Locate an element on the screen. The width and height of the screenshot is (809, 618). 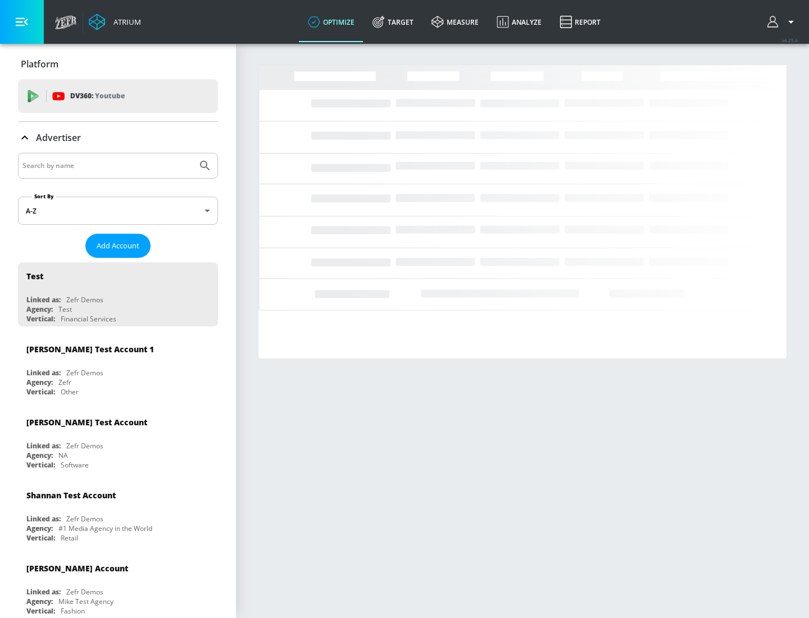
div: NA is located at coordinates (63, 455).